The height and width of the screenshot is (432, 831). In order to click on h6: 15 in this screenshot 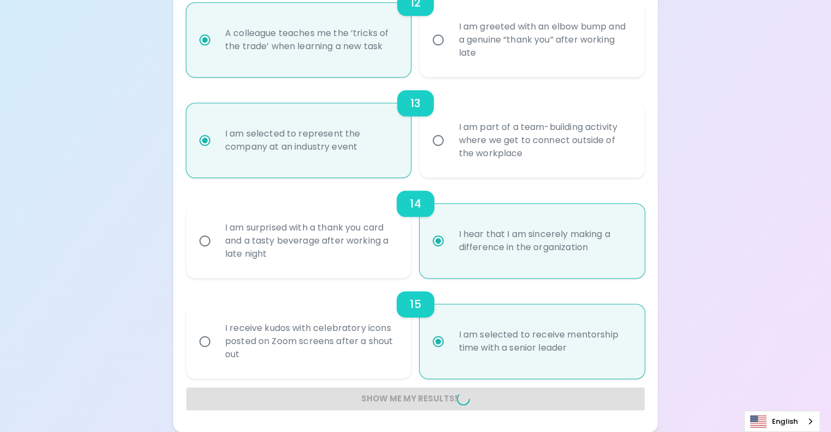, I will do `click(415, 304)`.